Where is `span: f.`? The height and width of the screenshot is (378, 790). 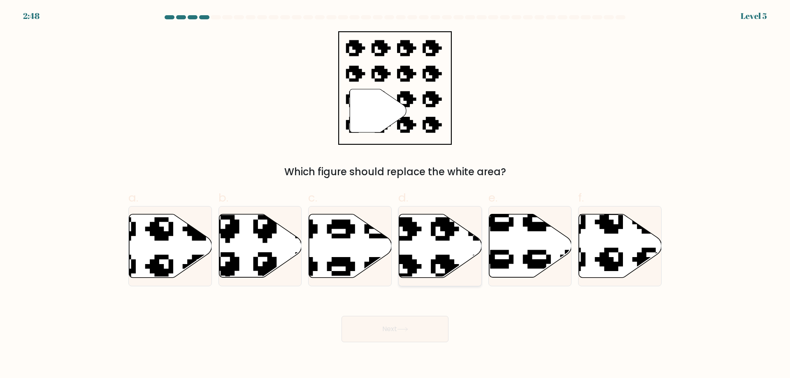 span: f. is located at coordinates (581, 197).